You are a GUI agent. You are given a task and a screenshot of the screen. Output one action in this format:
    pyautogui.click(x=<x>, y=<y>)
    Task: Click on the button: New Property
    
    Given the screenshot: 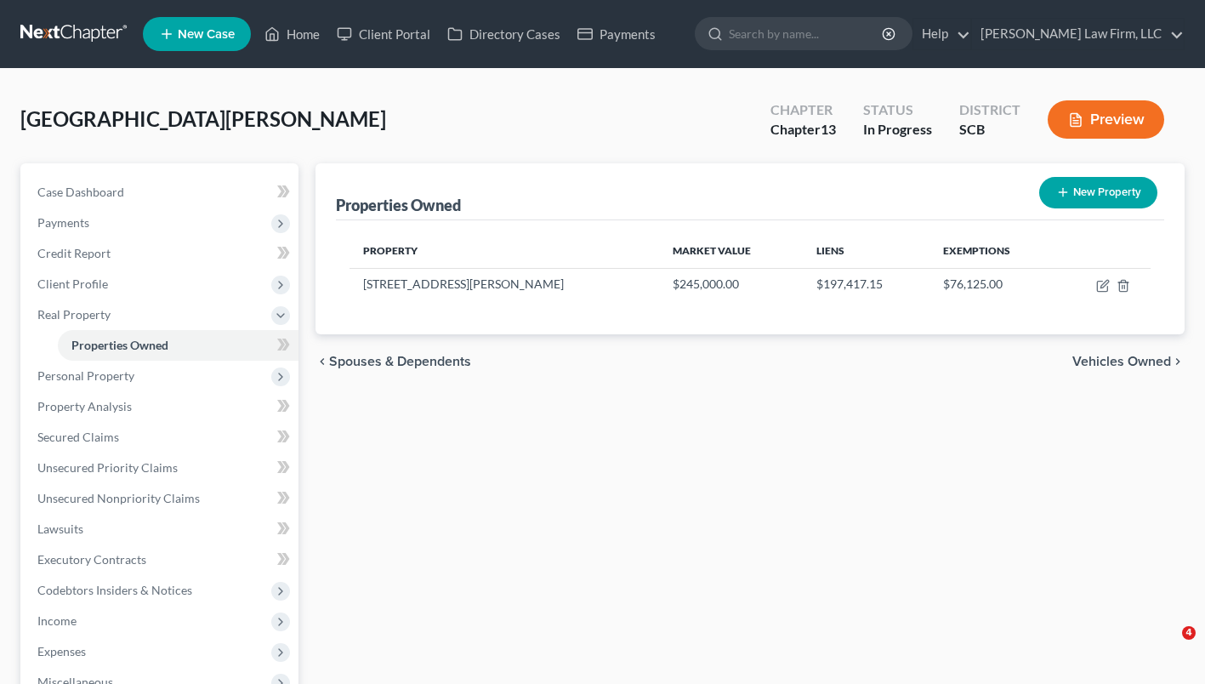 What is the action you would take?
    pyautogui.click(x=1098, y=192)
    